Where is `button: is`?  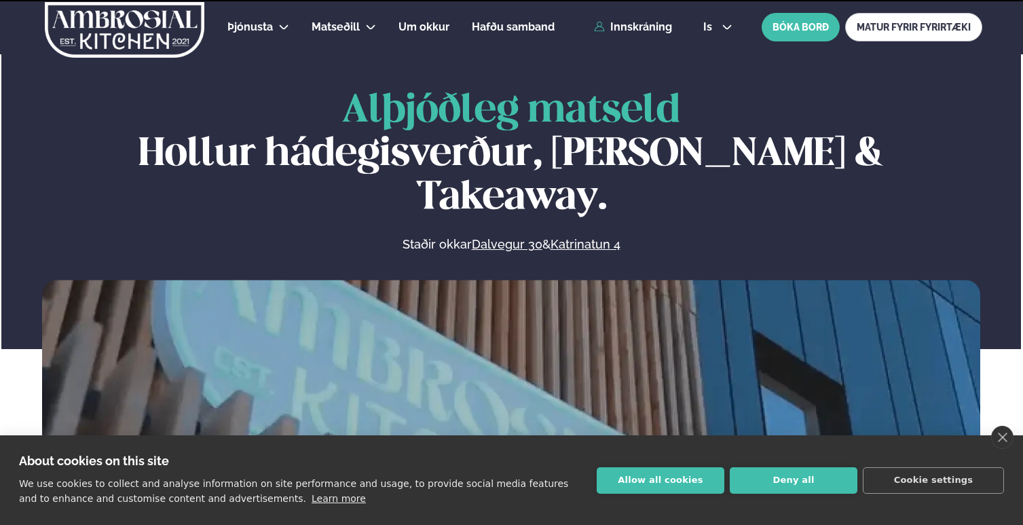
button: is is located at coordinates (717, 27).